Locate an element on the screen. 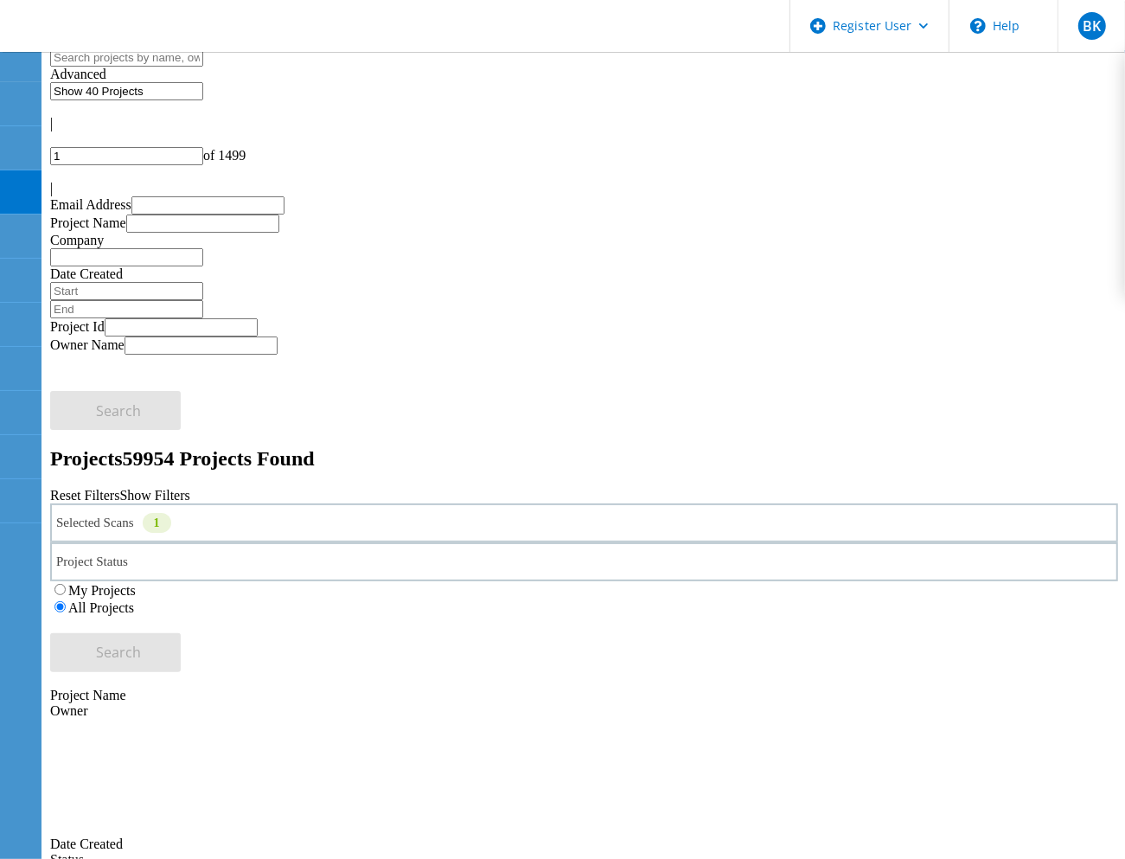  div: 1 is located at coordinates (157, 522).